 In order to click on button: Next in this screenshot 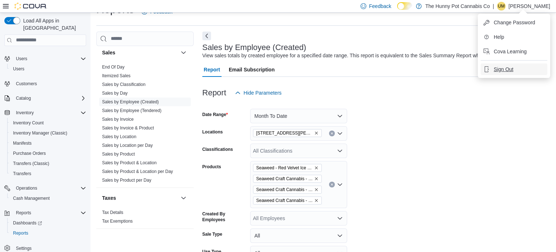, I will do `click(207, 36)`.